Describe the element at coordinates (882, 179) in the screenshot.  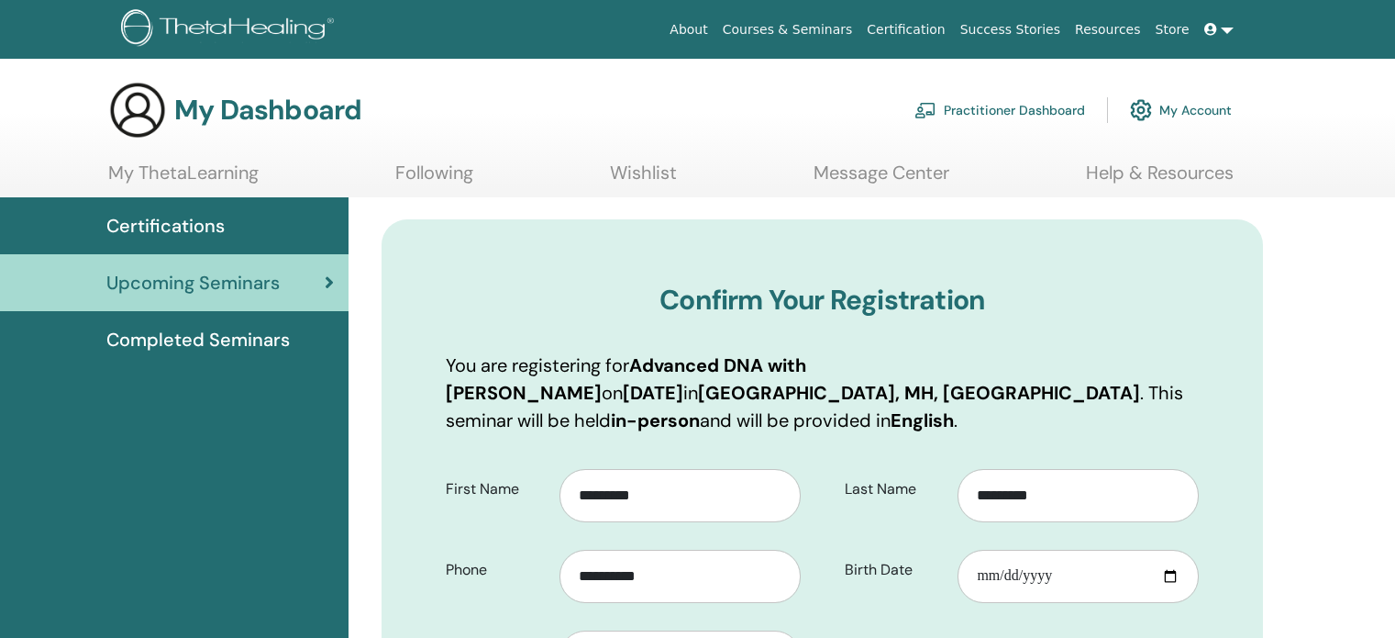
I see `a: Message Center` at that location.